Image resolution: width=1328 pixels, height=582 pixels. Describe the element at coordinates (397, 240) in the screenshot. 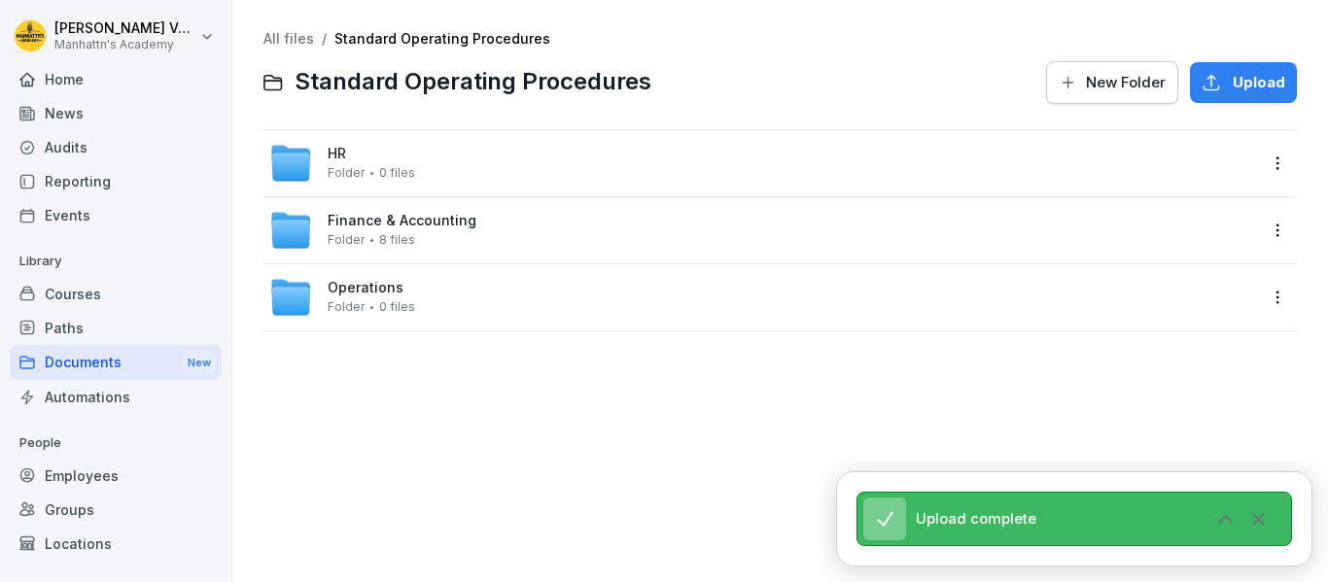

I see `span: 8 files` at that location.